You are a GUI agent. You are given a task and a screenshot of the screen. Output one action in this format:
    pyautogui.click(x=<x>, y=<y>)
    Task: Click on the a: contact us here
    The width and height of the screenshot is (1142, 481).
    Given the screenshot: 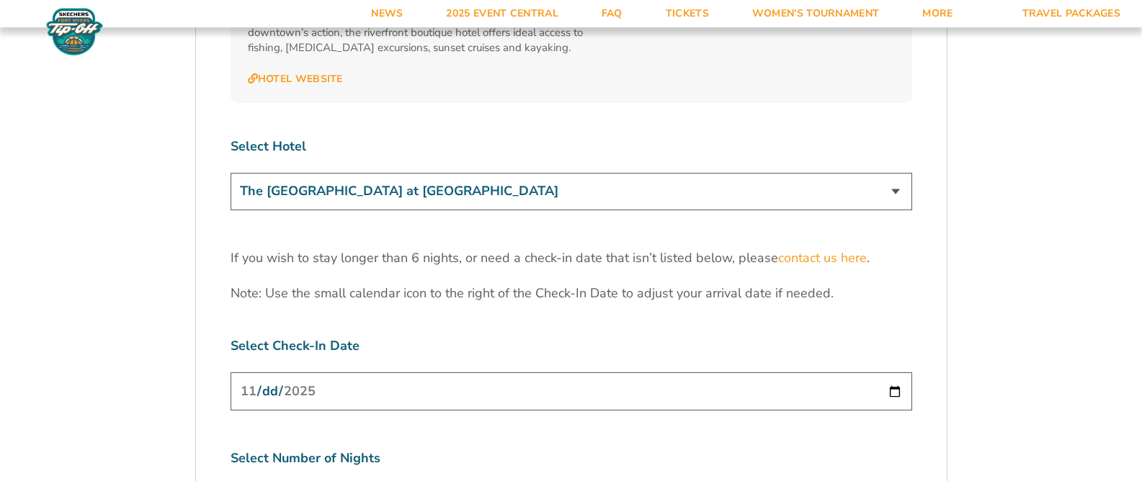 What is the action you would take?
    pyautogui.click(x=822, y=258)
    